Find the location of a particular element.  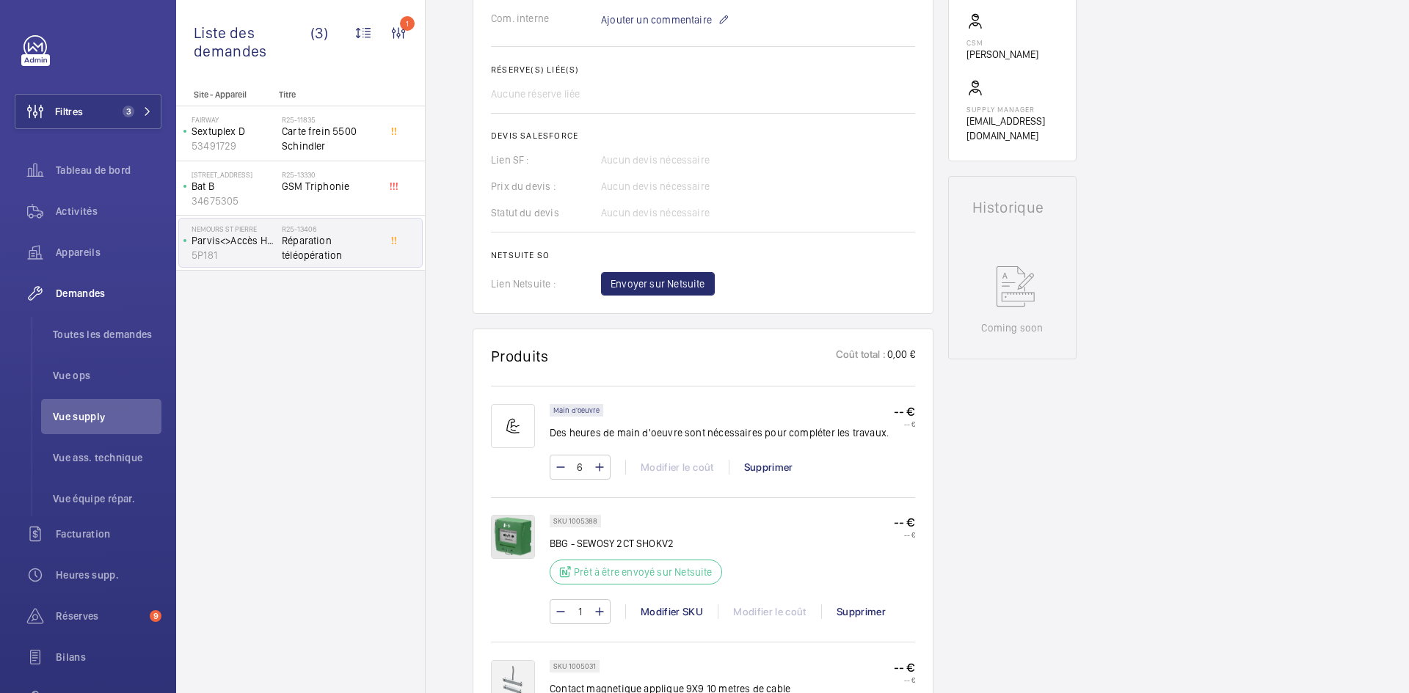

button: Filtres3 is located at coordinates (88, 112).